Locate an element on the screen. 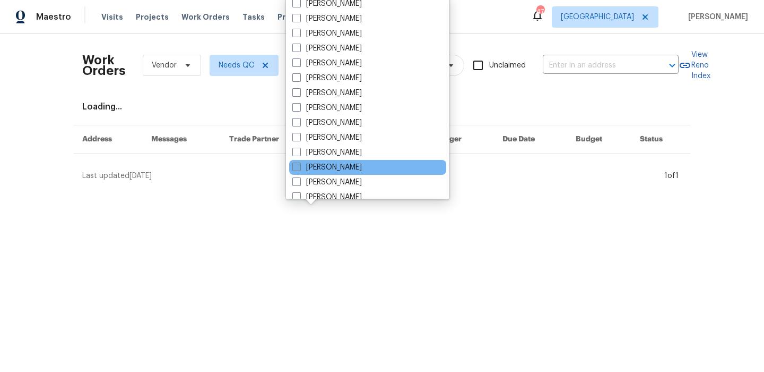 The image size is (764, 372). div: Last updated is located at coordinates (372, 176).